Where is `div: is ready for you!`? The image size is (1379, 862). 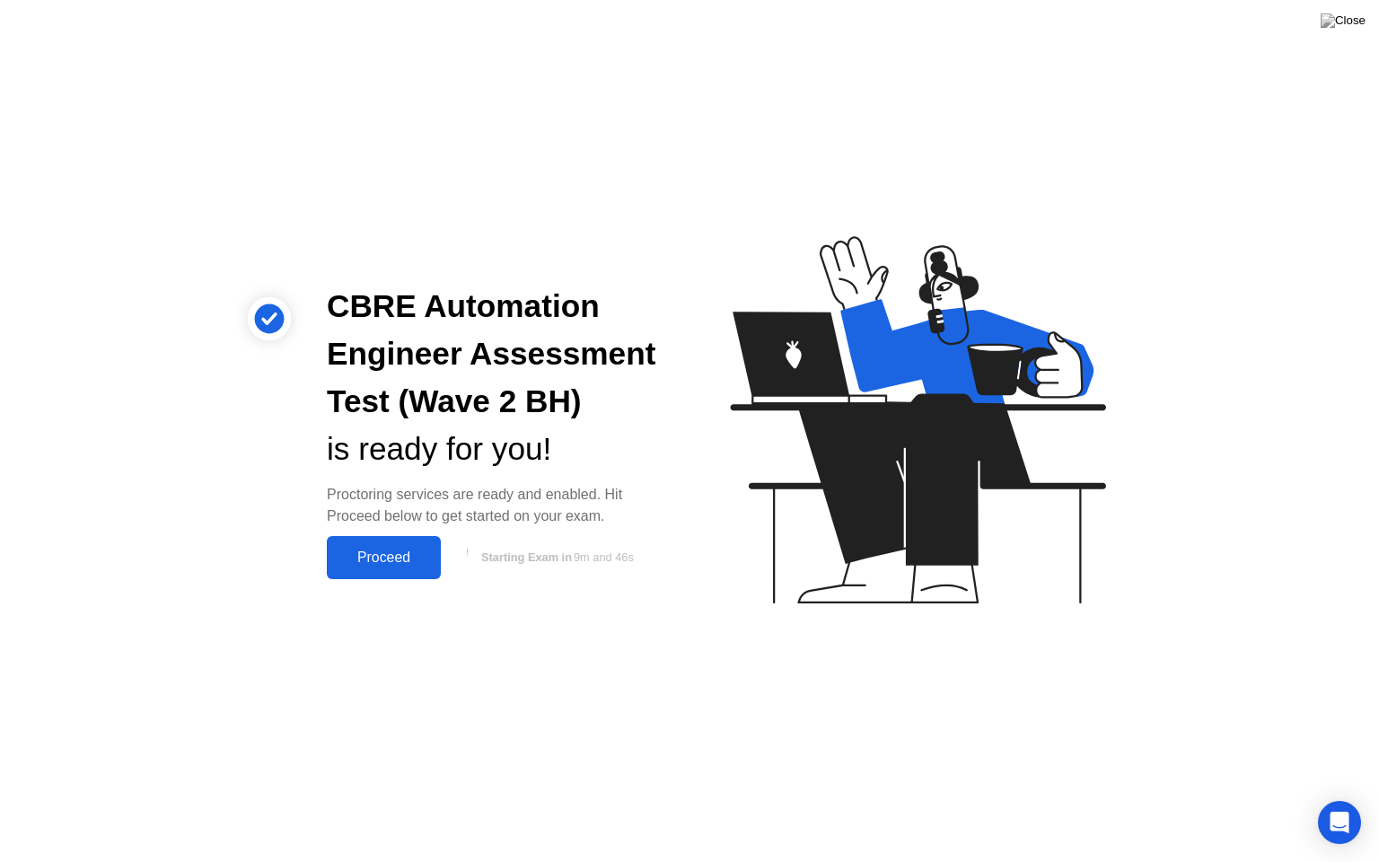 div: is ready for you! is located at coordinates (494, 449).